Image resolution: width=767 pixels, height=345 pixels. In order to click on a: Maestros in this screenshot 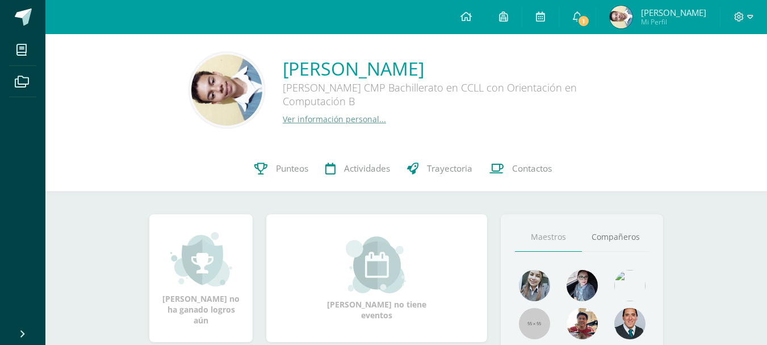, I will do `click(549, 237)`.